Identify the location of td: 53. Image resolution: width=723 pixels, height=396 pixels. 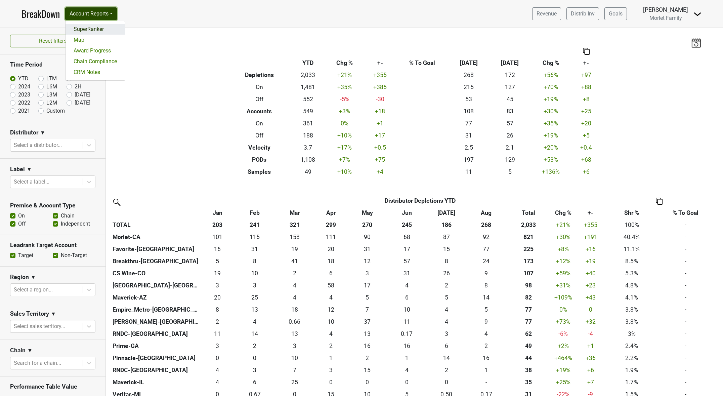
(469, 99).